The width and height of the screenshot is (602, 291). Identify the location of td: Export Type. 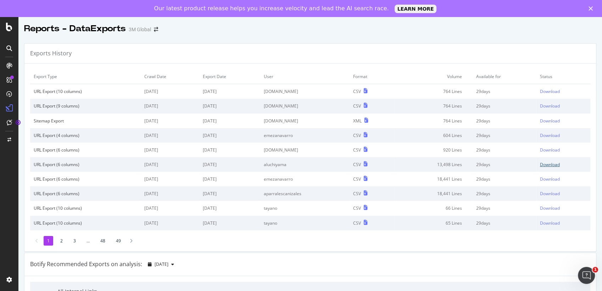
(85, 77).